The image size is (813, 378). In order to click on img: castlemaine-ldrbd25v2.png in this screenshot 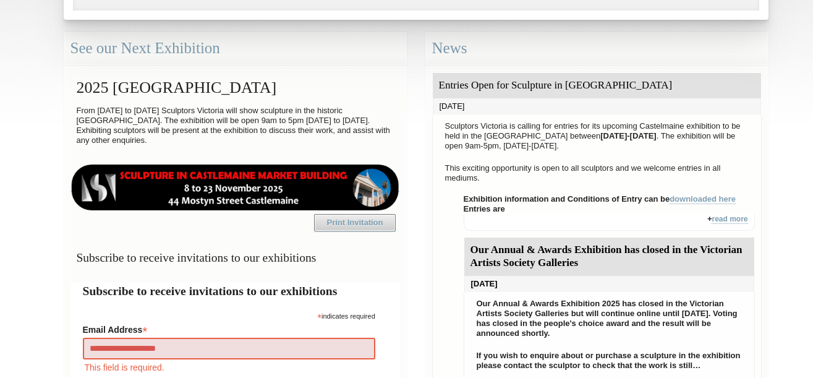, I will do `click(235, 187)`.